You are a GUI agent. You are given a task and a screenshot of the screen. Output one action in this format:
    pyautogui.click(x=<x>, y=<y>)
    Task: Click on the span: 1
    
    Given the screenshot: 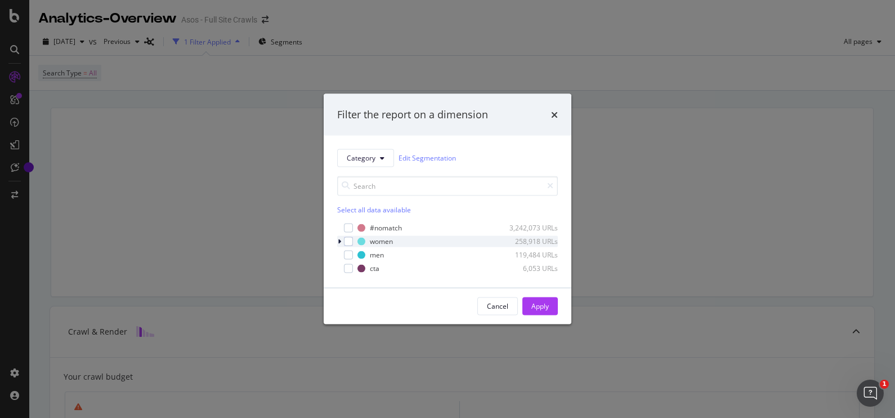 What is the action you would take?
    pyautogui.click(x=884, y=384)
    